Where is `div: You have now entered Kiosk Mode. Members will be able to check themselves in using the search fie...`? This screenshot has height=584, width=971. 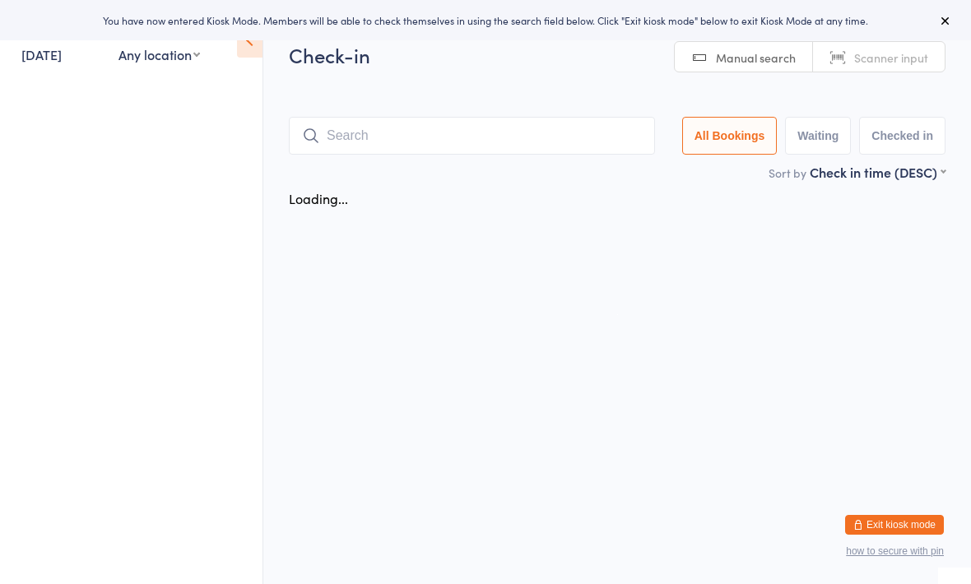
div: You have now entered Kiosk Mode. Members will be able to check themselves in using the search fie... is located at coordinates (485, 20).